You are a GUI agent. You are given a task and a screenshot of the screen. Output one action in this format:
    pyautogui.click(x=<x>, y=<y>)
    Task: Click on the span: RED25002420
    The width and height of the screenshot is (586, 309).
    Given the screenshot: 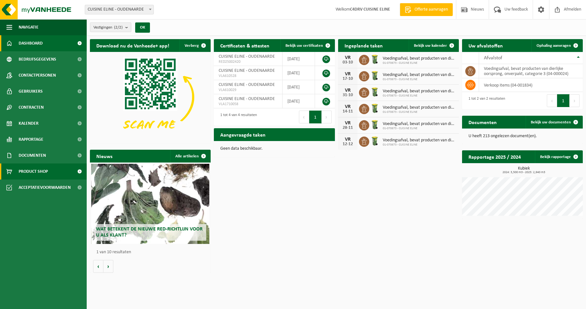 What is the action you would take?
    pyautogui.click(x=248, y=62)
    